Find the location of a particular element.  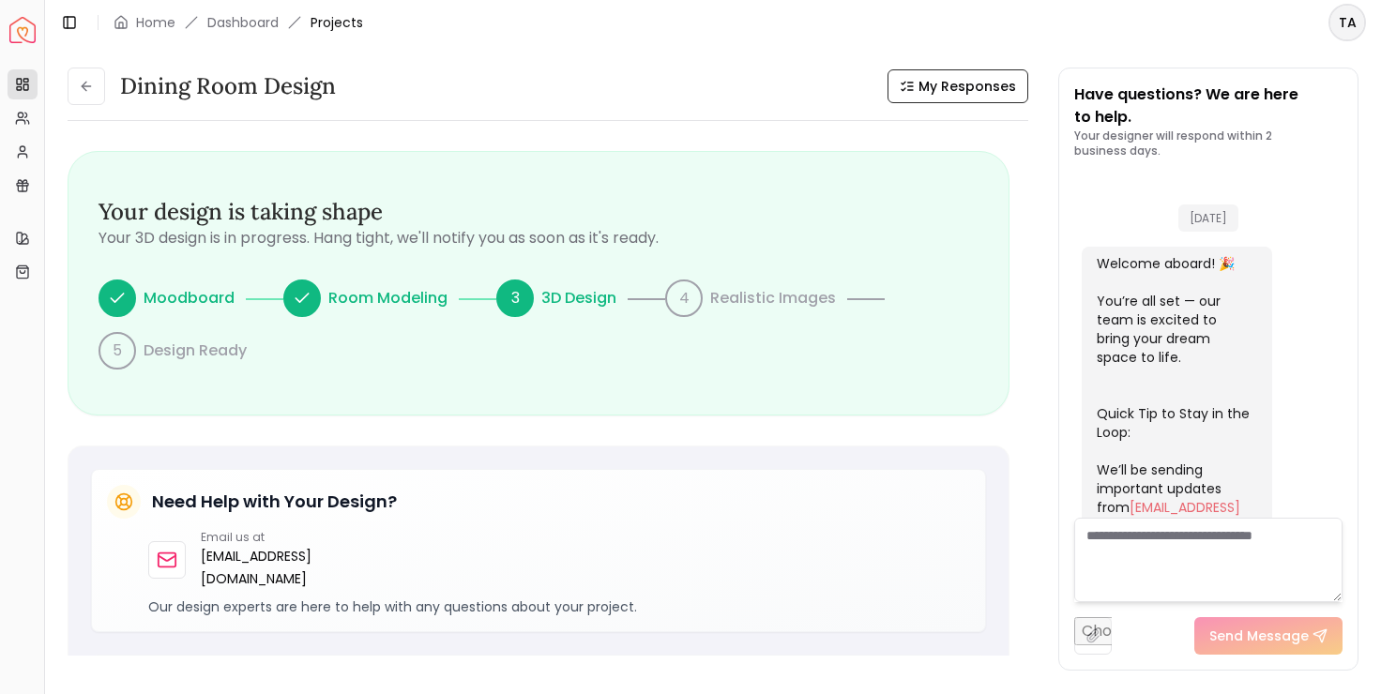

h5: Need Help with Your Design? is located at coordinates (274, 502).